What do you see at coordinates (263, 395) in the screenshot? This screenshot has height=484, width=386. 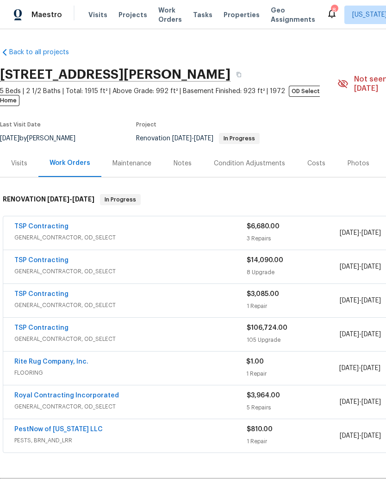 I see `span: $3,964.00` at bounding box center [263, 395].